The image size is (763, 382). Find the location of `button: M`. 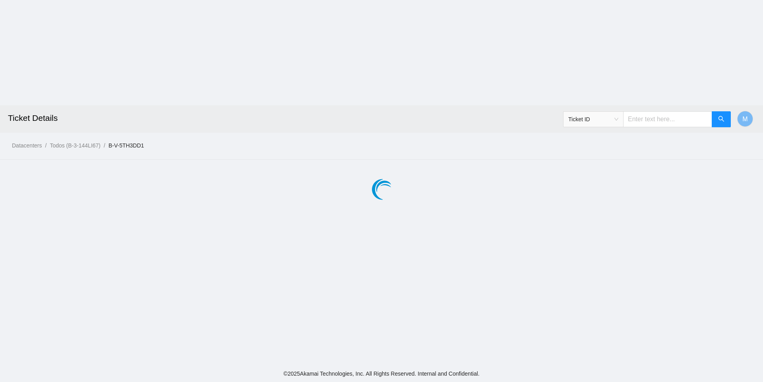

button: M is located at coordinates (745, 119).